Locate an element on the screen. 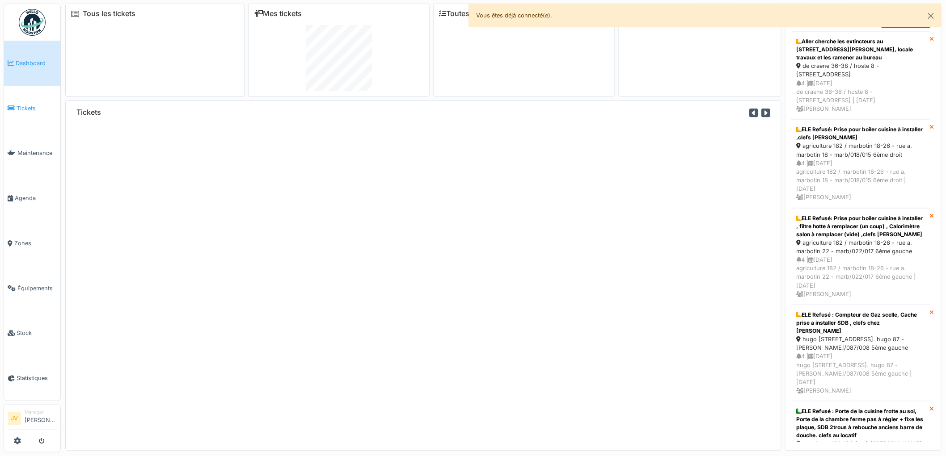 This screenshot has height=456, width=946. h6: Tickets is located at coordinates (88, 112).